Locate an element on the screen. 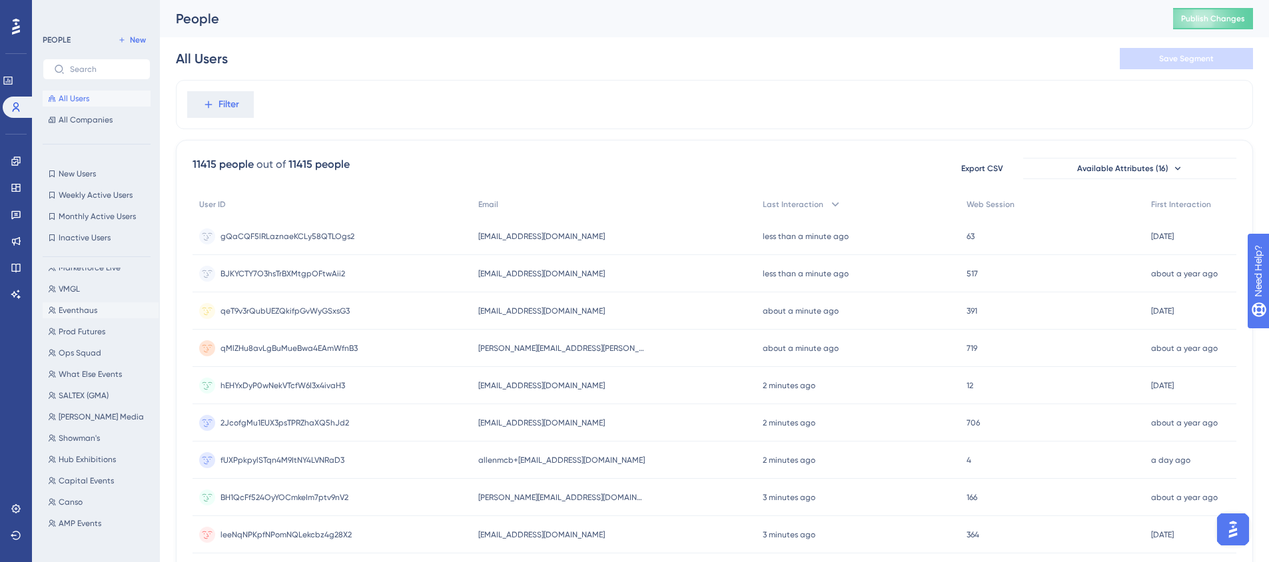  button: What Else Events is located at coordinates (101, 374).